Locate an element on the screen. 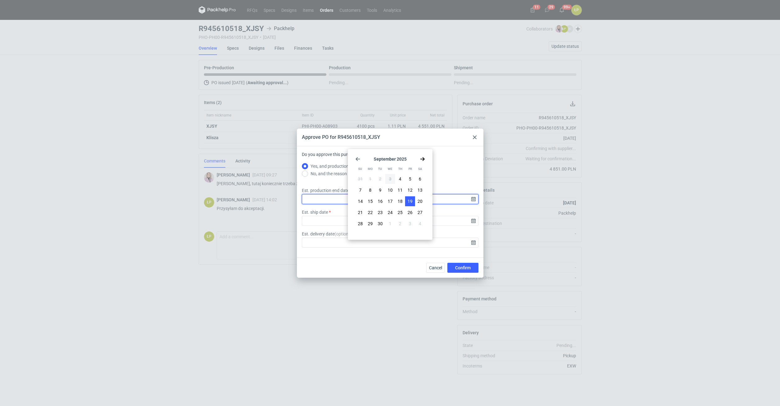  button: Sat Oct 04 2025 is located at coordinates (420, 224).